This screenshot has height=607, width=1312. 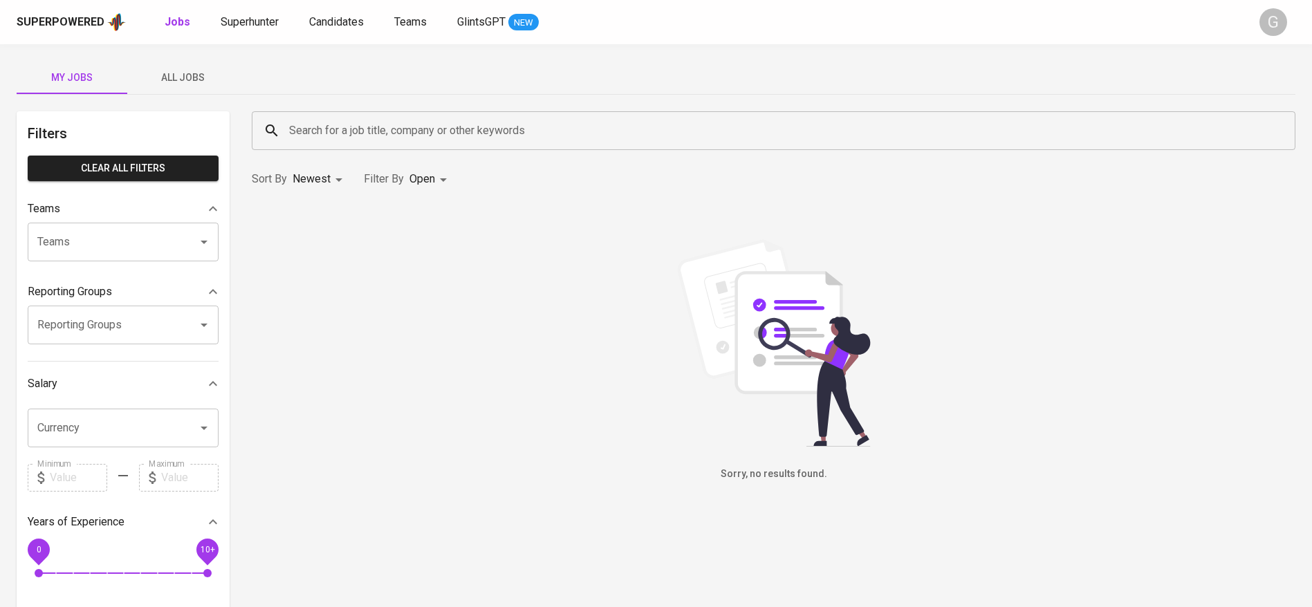 I want to click on p: Filter By, so click(x=384, y=179).